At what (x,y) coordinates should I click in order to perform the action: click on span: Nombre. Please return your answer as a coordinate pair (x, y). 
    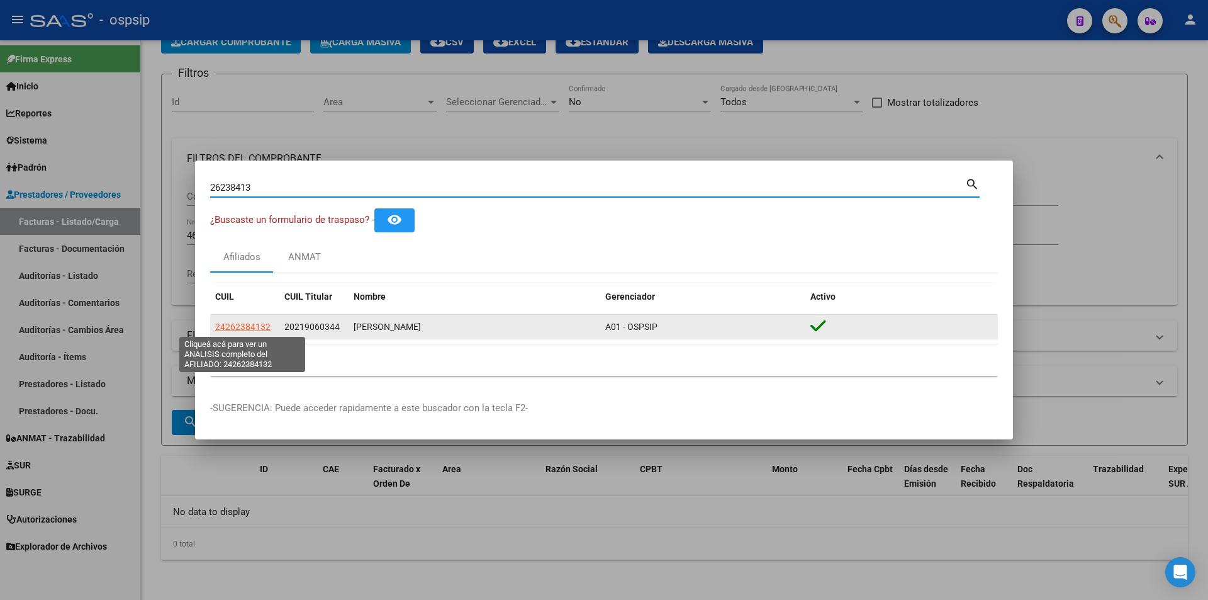
    Looking at the image, I should click on (369, 296).